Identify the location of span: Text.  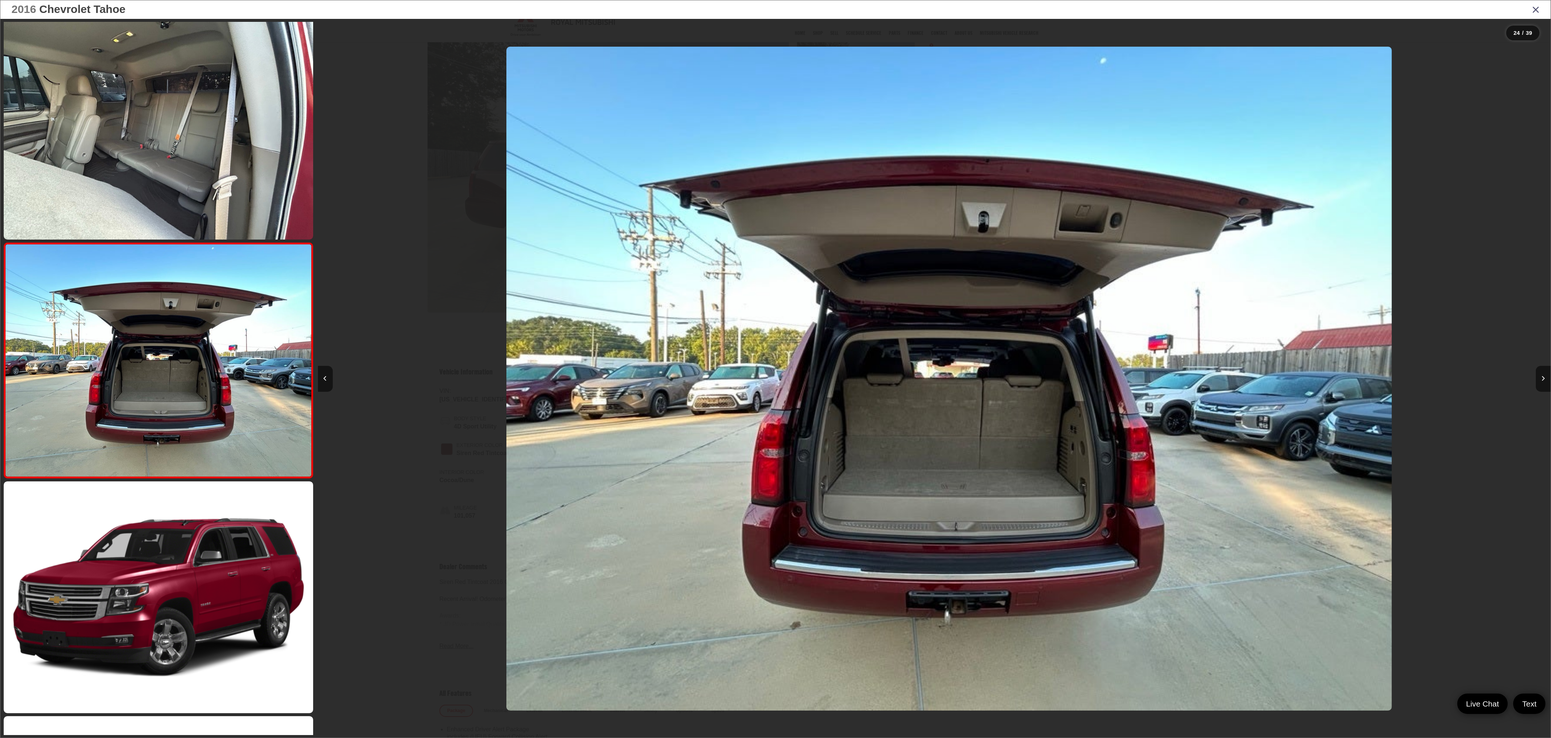
(1529, 703).